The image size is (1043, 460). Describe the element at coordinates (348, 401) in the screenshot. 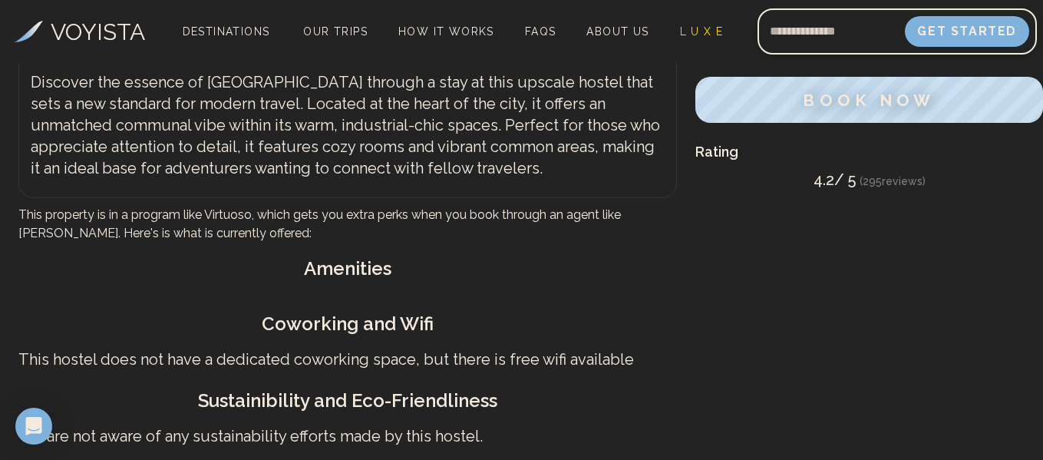

I see `h2: Sustainibility and Eco-Friendliness` at that location.